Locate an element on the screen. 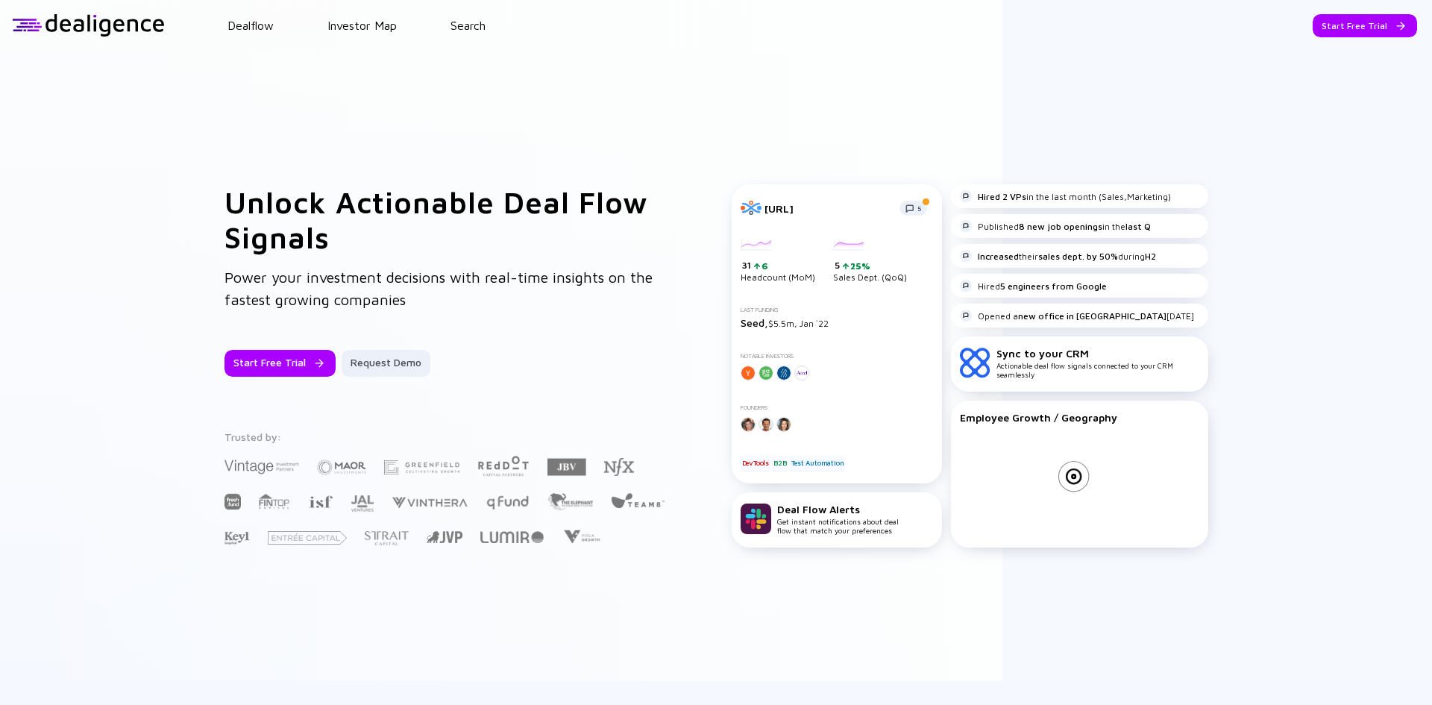 The width and height of the screenshot is (1432, 705). img: Strait Capital is located at coordinates (386, 538).